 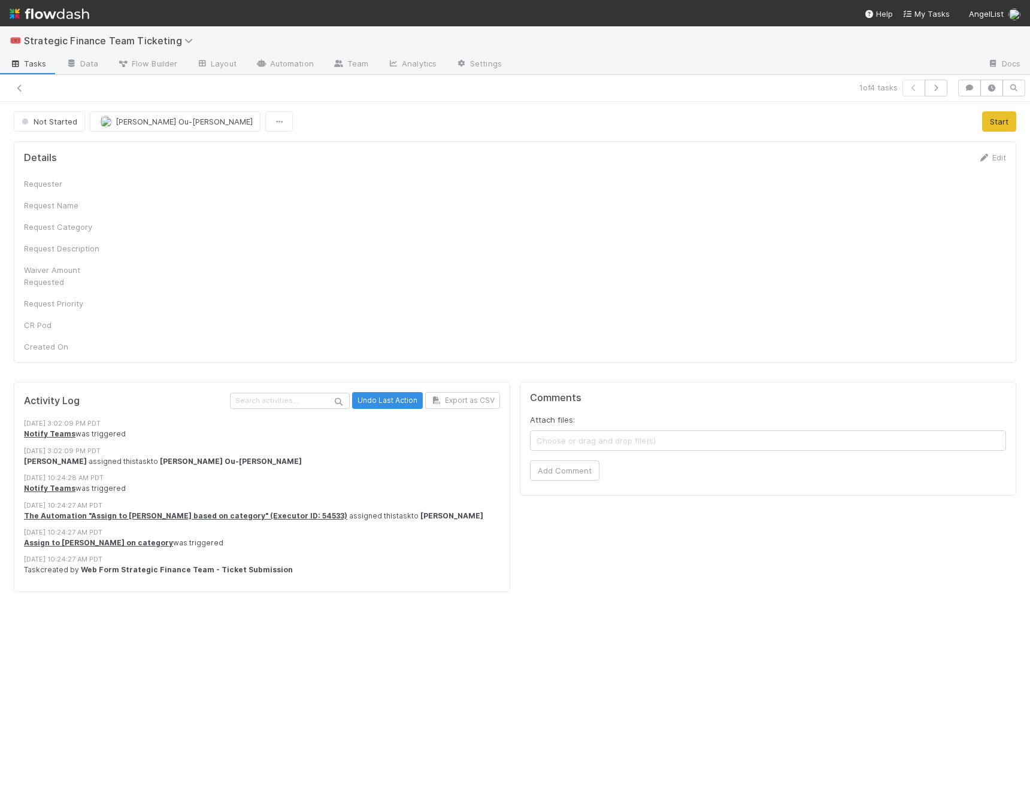 I want to click on span: My Tasks, so click(x=926, y=14).